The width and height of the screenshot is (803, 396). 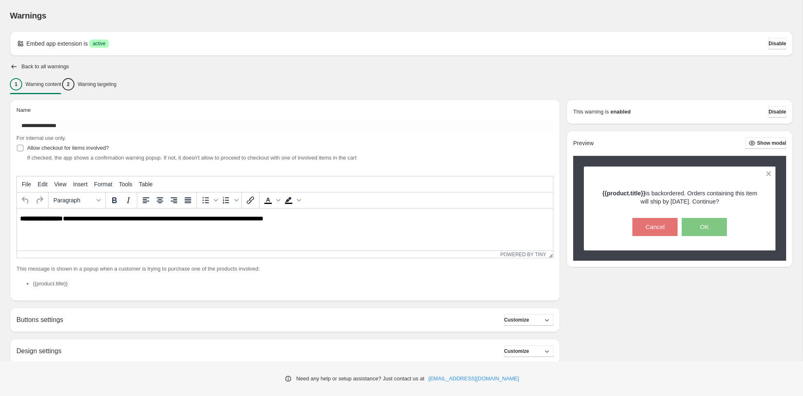 I want to click on div: 2, so click(x=68, y=84).